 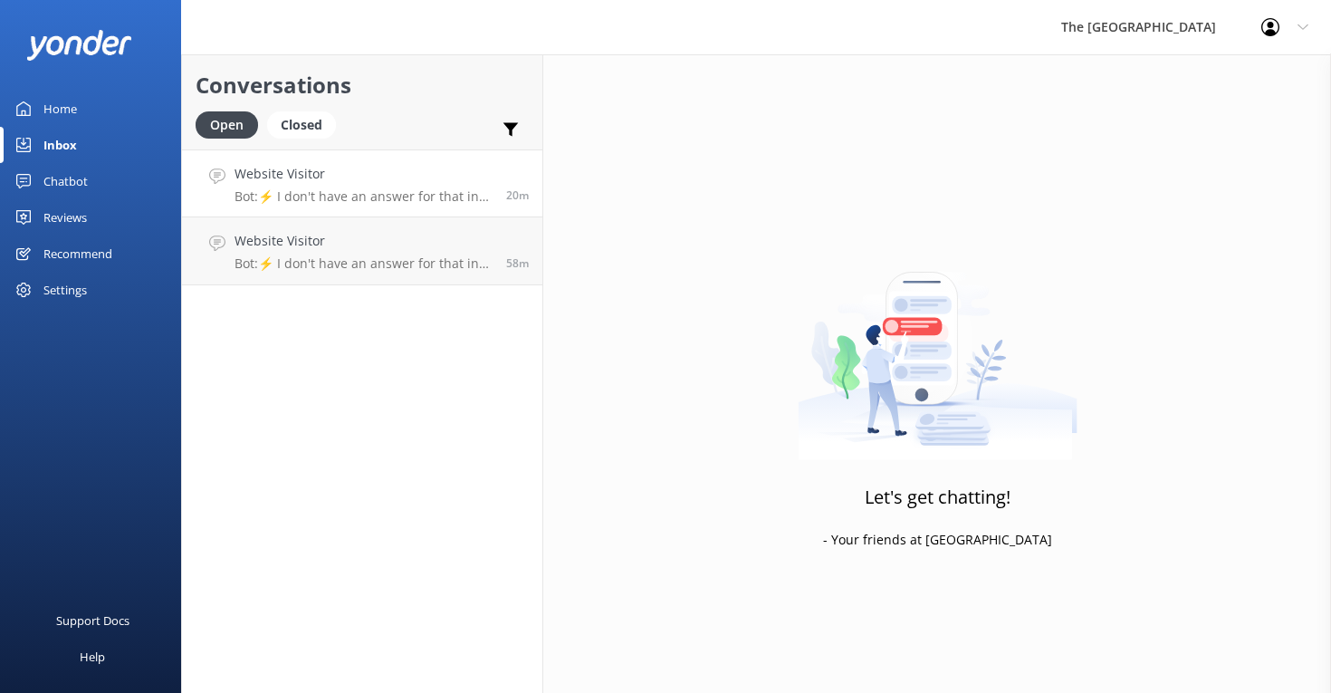 I want to click on div: Reviews, so click(x=65, y=217).